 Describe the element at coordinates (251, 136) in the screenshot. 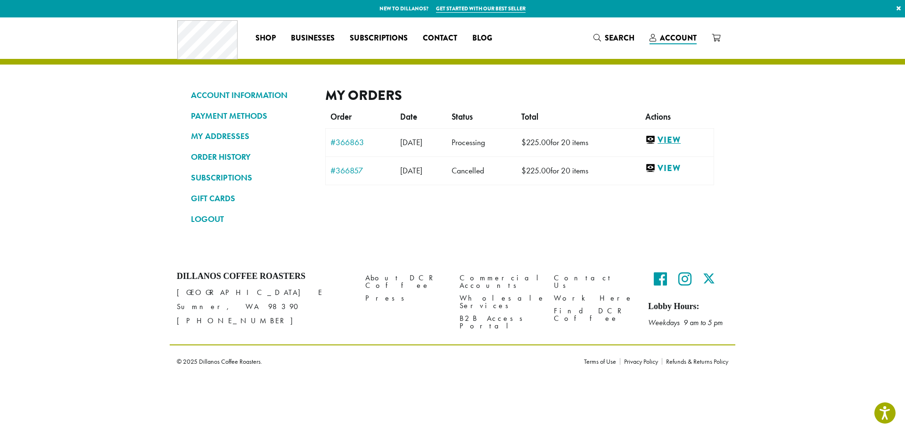

I see `a: MY ADDRESSES` at that location.